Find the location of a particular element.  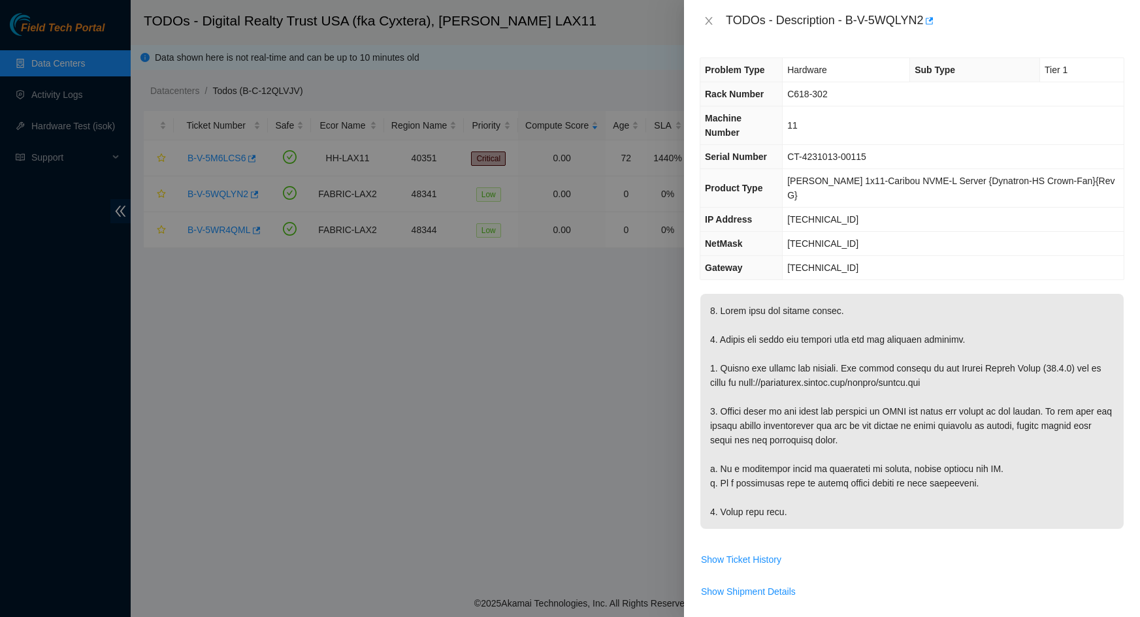

span: close is located at coordinates (709, 21).